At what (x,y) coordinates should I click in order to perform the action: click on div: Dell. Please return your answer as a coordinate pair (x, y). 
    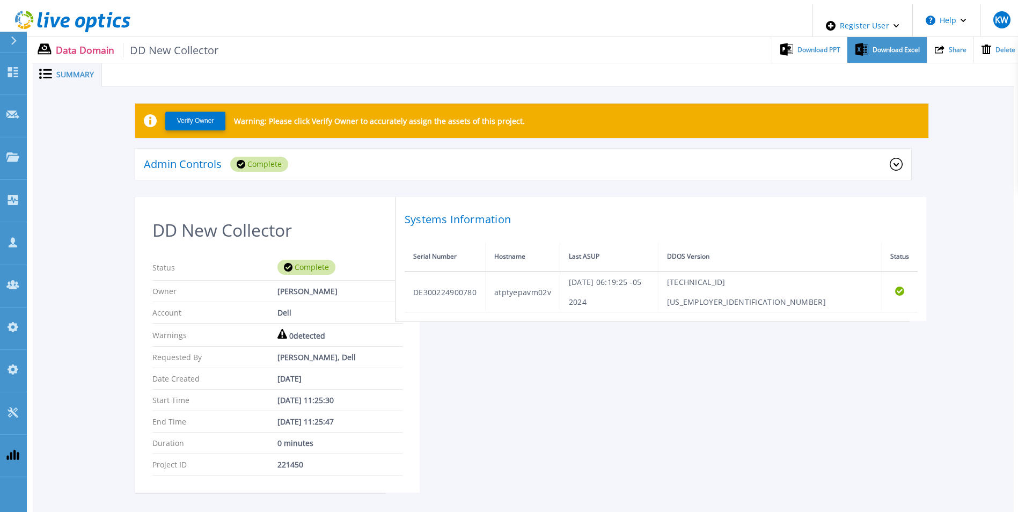
    Looking at the image, I should click on (340, 312).